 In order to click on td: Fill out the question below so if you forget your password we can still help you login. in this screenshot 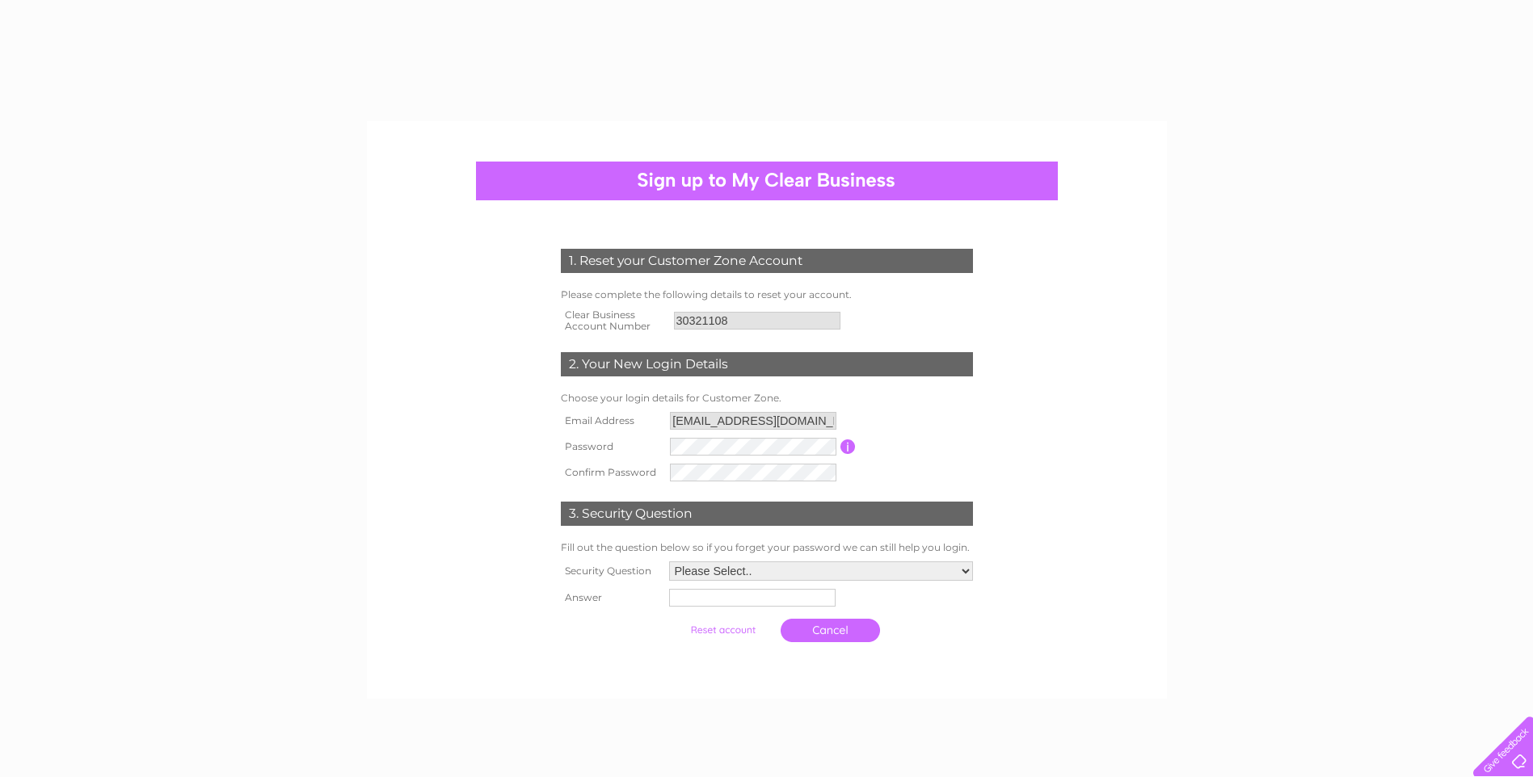, I will do `click(767, 548)`.